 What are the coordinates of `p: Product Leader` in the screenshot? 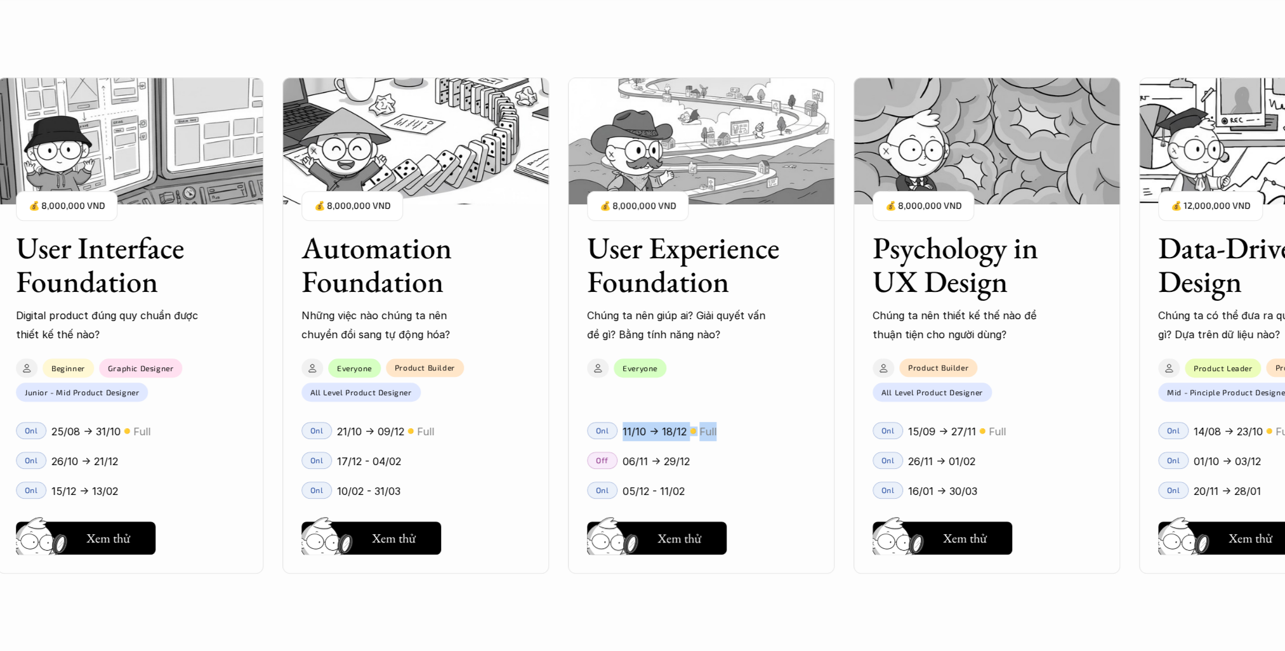 It's located at (1223, 368).